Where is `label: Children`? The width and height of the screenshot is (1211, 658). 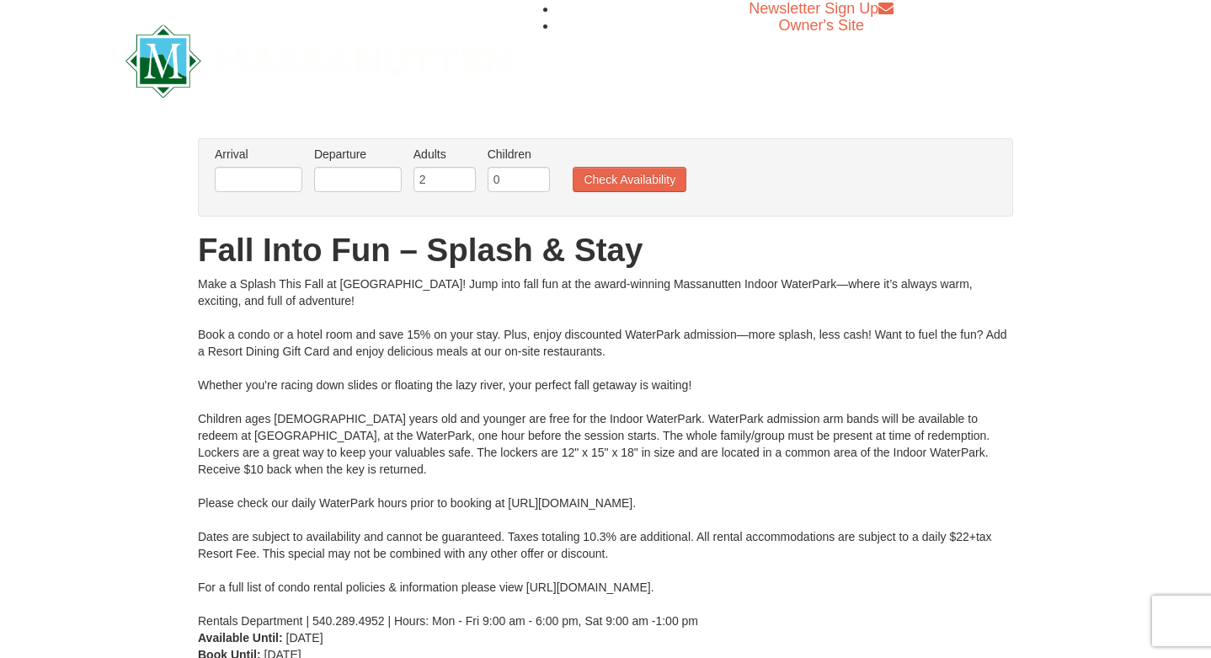 label: Children is located at coordinates (519, 154).